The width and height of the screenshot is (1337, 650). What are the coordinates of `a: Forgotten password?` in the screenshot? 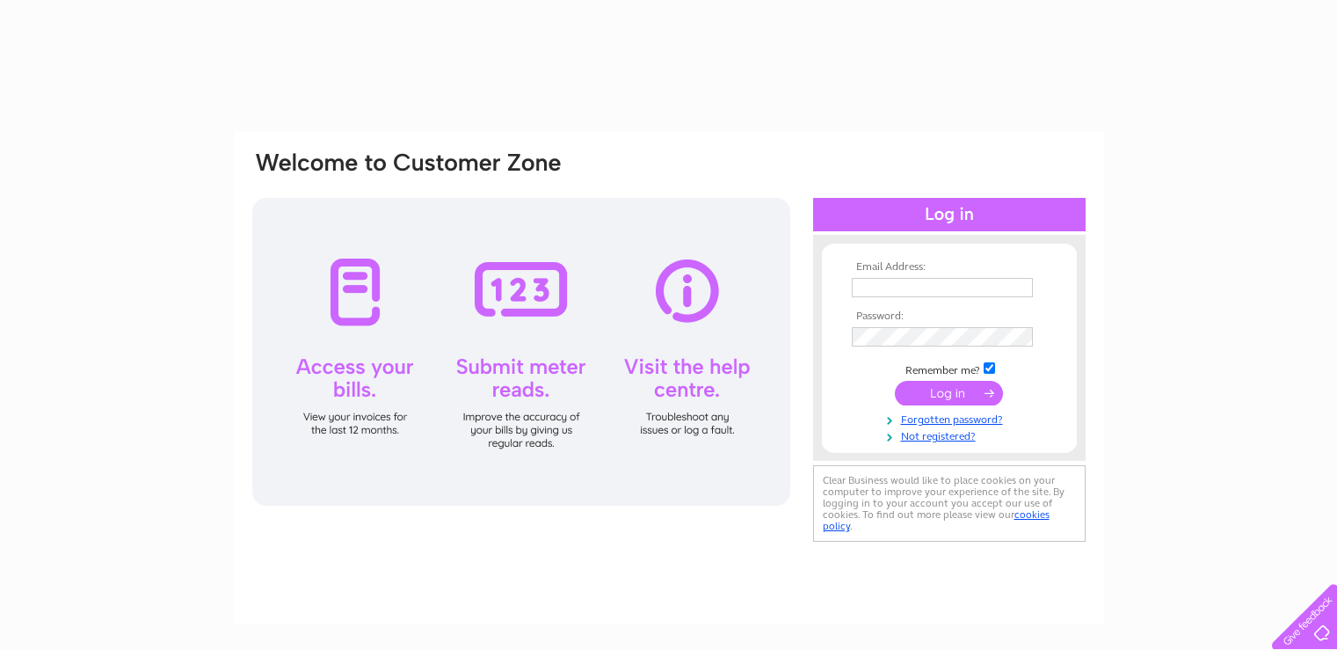 It's located at (951, 418).